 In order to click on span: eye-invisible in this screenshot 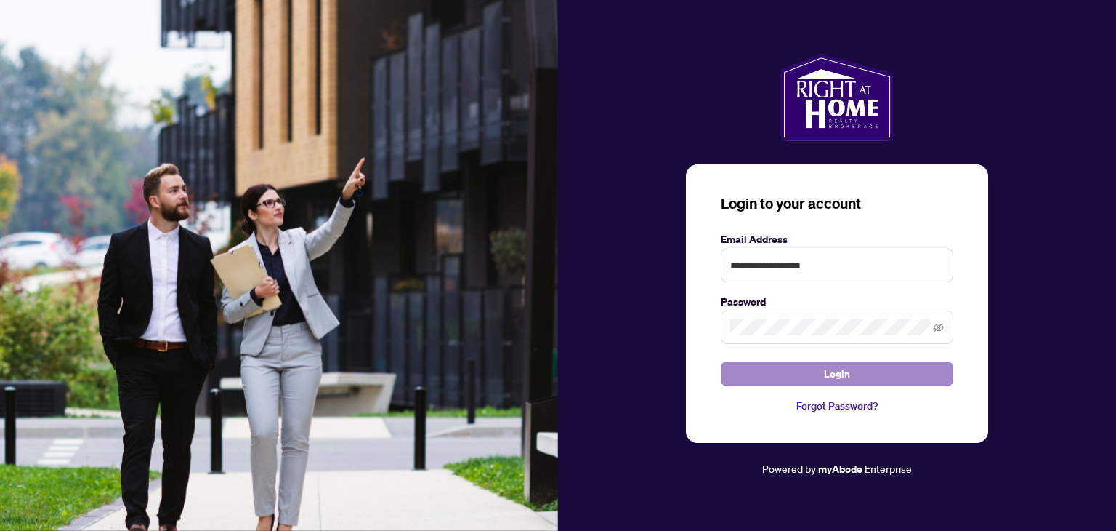, I will do `click(939, 327)`.